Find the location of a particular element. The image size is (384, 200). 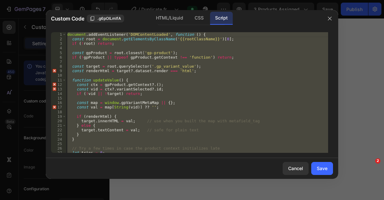

div: 7 is located at coordinates (59, 62).